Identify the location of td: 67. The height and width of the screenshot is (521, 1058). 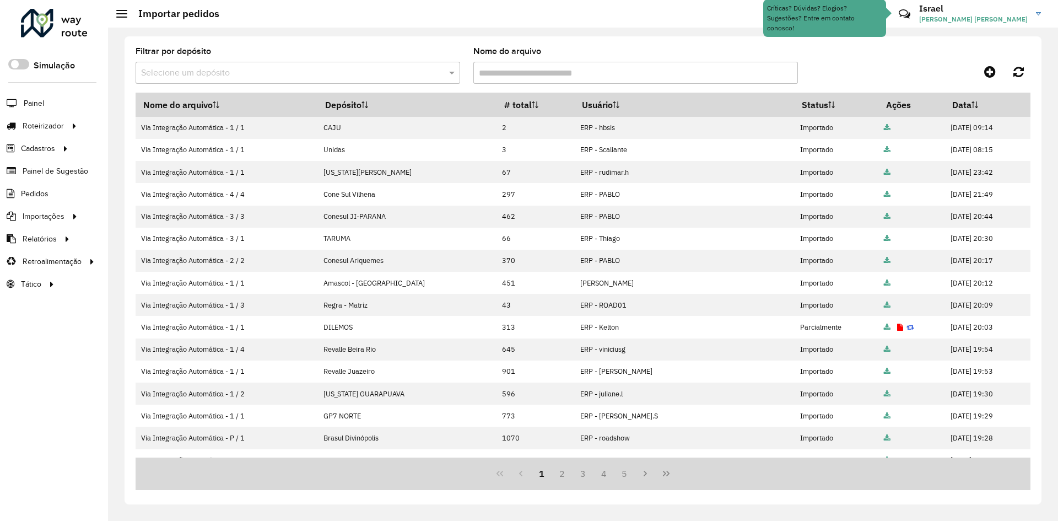
(536, 172).